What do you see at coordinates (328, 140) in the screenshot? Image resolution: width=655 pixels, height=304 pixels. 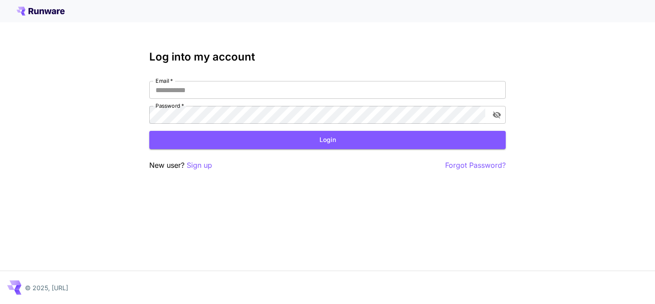 I see `button: Login` at bounding box center [328, 140].